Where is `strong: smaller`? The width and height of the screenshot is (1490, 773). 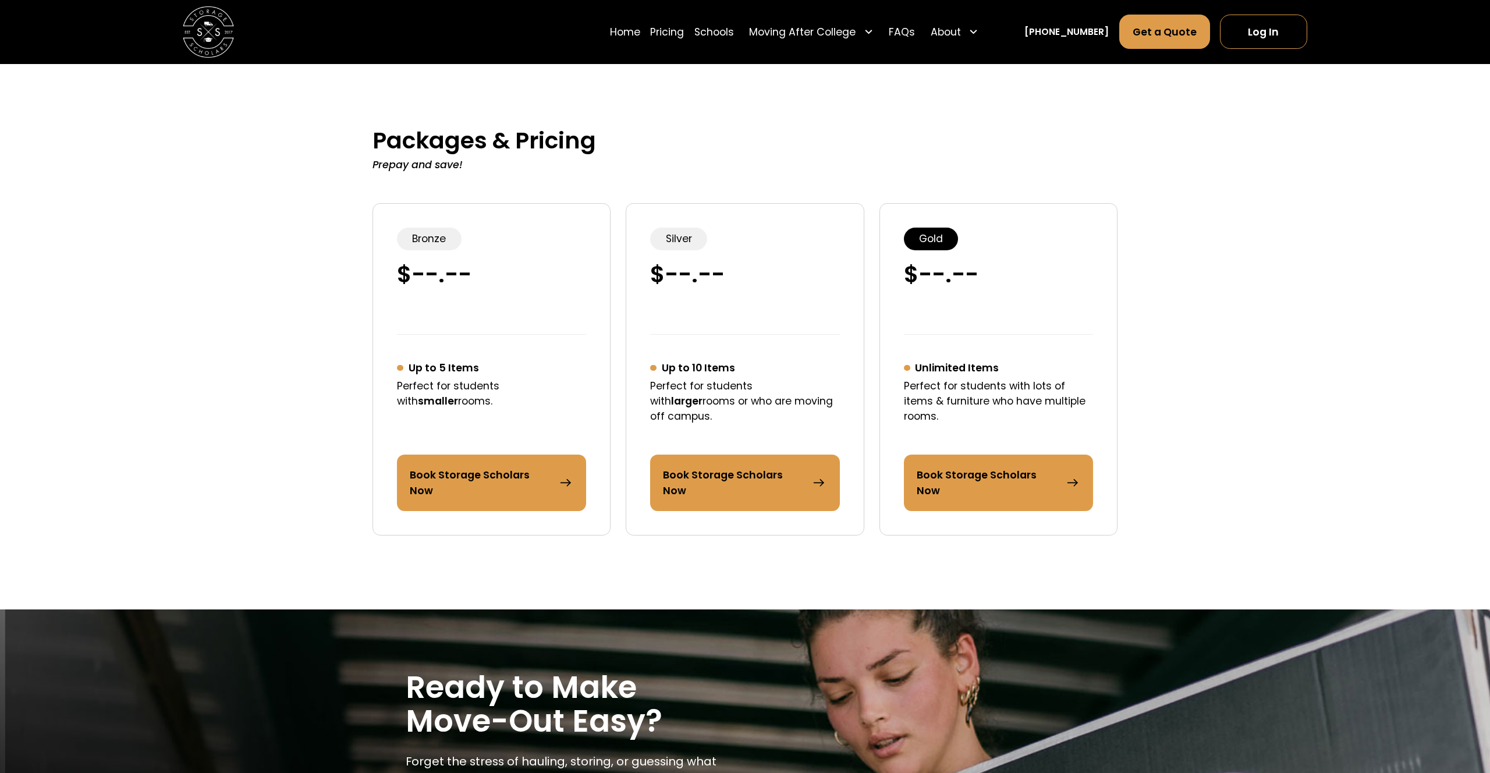 strong: smaller is located at coordinates (438, 401).